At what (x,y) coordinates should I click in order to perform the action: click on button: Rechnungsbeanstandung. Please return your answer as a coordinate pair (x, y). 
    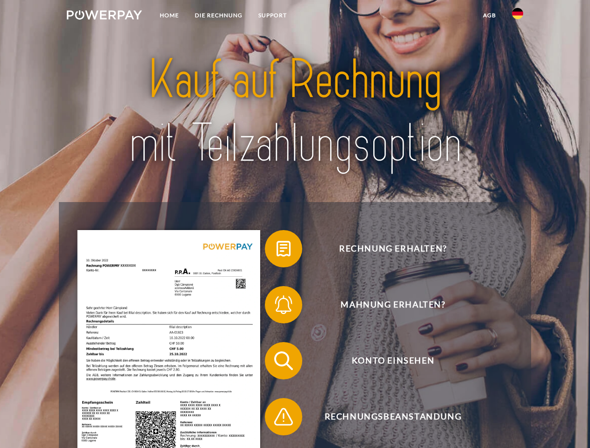
    Looking at the image, I should click on (386, 417).